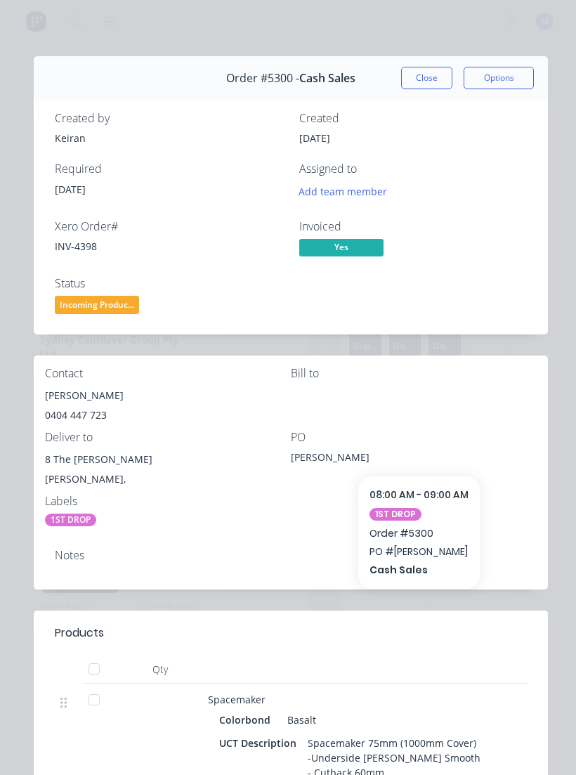  I want to click on div: Deliver to, so click(168, 437).